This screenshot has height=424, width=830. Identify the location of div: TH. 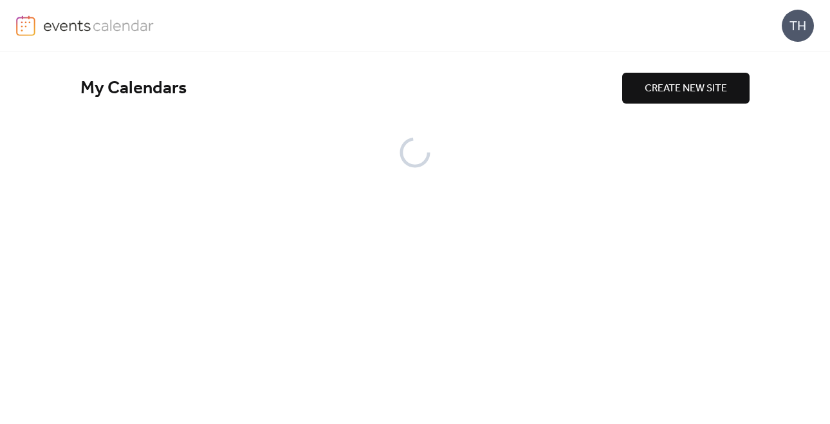
(798, 26).